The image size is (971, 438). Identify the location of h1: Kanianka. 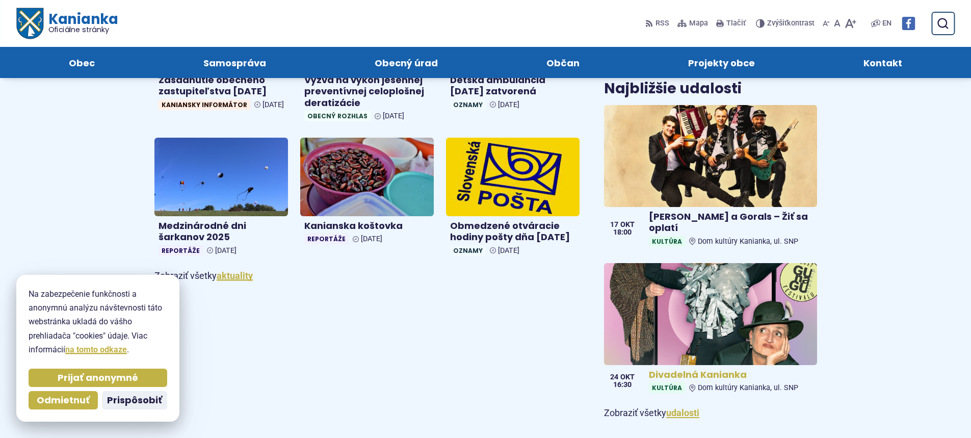
(80, 23).